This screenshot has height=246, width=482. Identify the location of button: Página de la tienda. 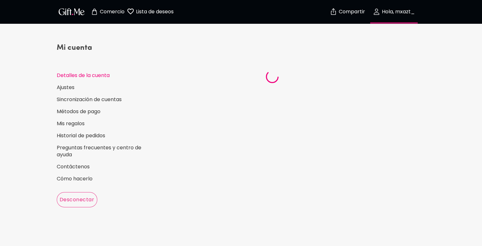
(108, 12).